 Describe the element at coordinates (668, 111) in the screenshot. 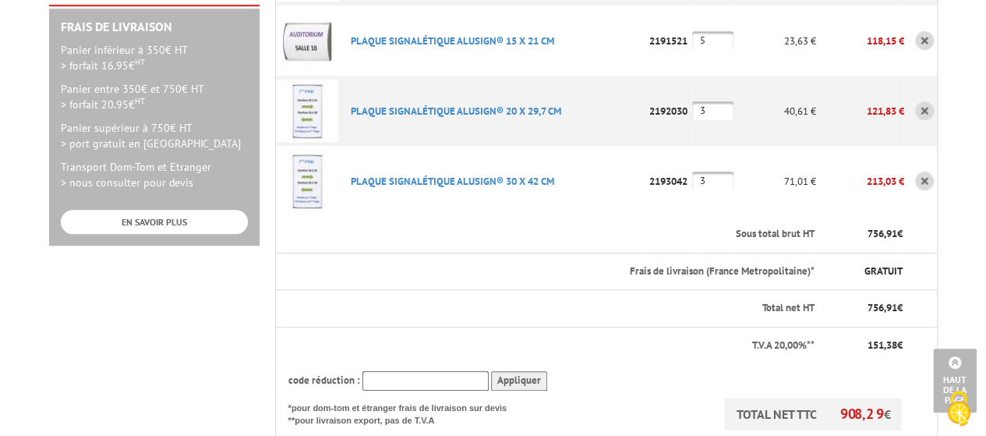

I see `p: 2192030` at that location.